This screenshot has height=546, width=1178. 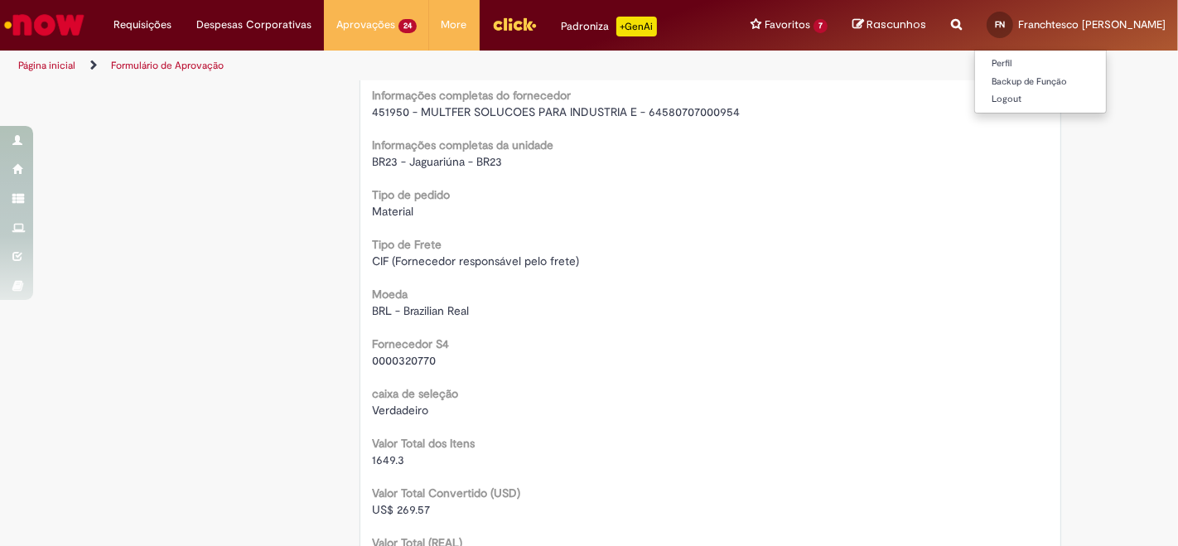 What do you see at coordinates (1040, 99) in the screenshot?
I see `a: Logout` at bounding box center [1040, 99].